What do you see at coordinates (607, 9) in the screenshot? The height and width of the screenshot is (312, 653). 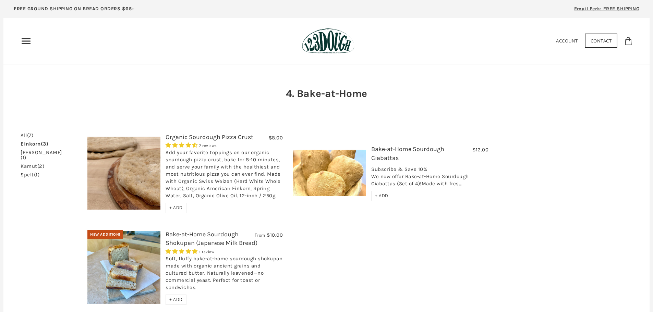 I see `span: Email Perk: FREE SHIPPING` at bounding box center [607, 9].